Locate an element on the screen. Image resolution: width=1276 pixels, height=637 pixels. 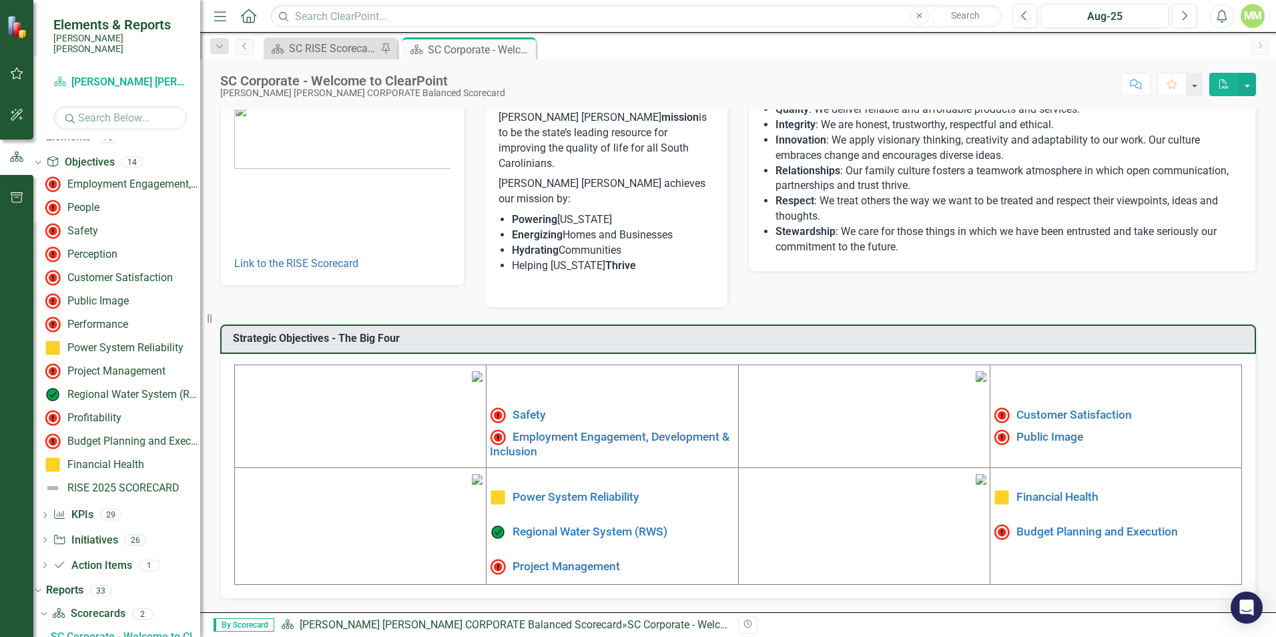
div: Perception is located at coordinates (92, 254).